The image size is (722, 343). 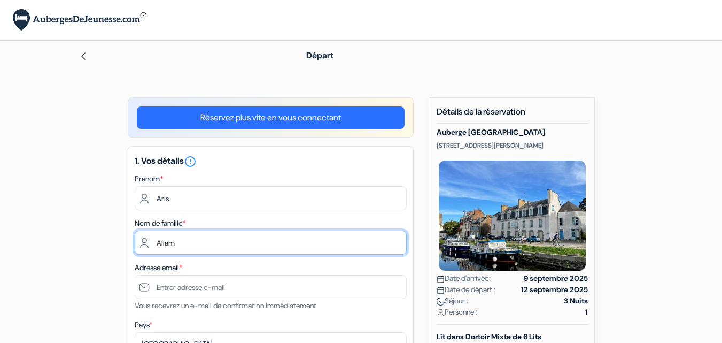 I want to click on input: Entrer le nom de famille, so click(x=270, y=242).